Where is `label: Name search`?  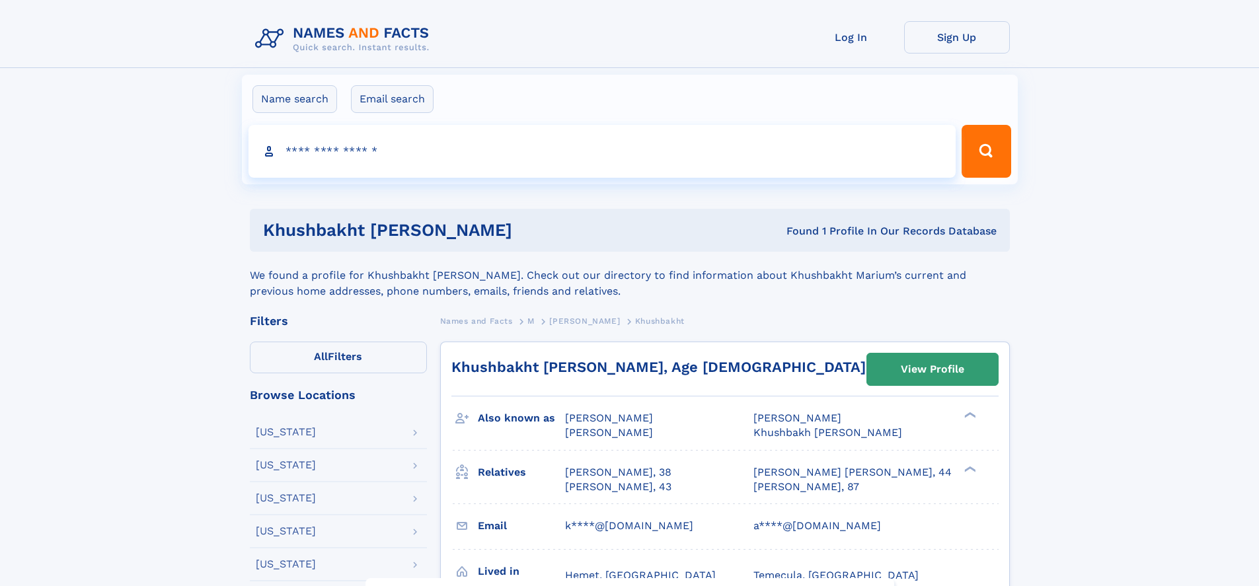
label: Name search is located at coordinates (295, 99).